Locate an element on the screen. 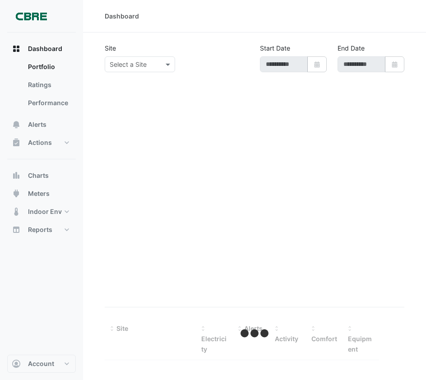 This screenshot has height=380, width=426. span: Meters is located at coordinates (39, 194).